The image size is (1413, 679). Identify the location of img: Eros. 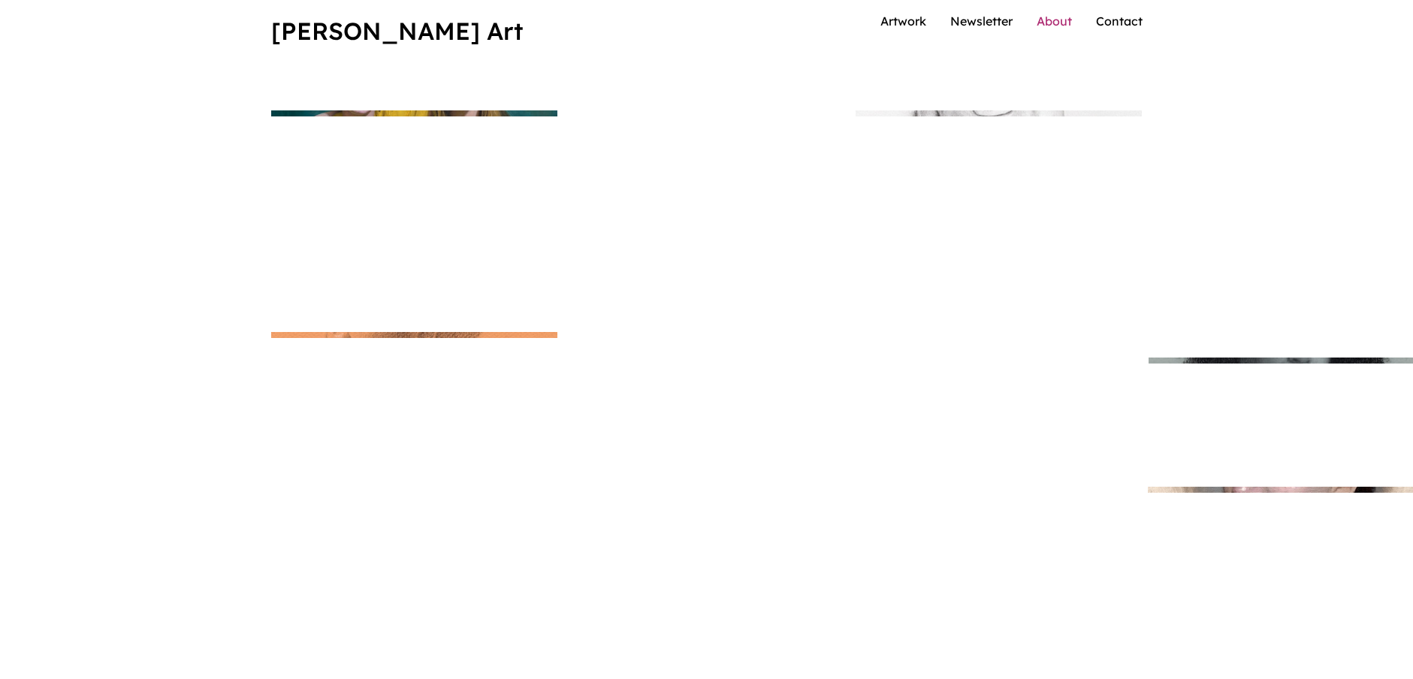
(414, 335).